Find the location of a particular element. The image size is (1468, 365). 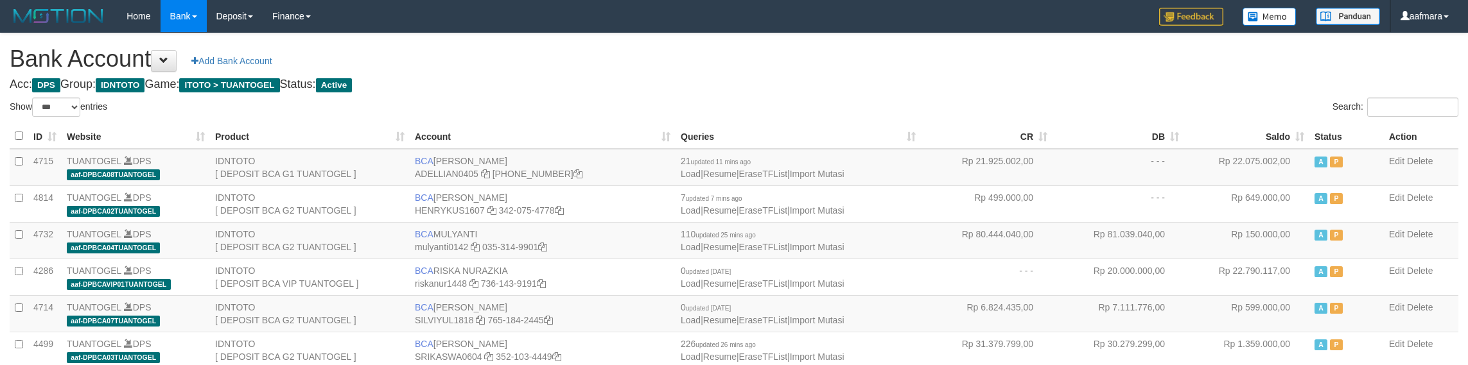

span: updated 26 mins ago is located at coordinates (725, 345).